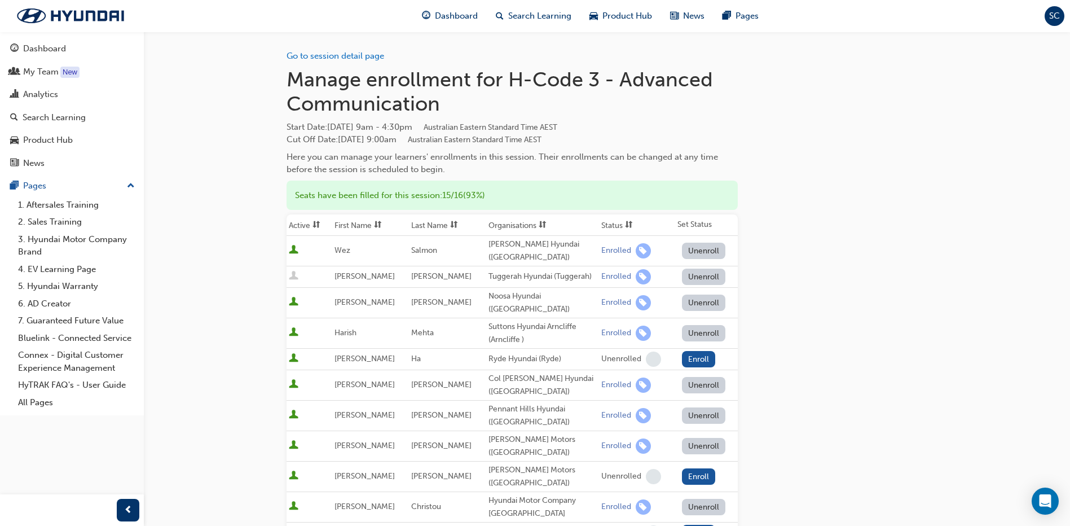  Describe the element at coordinates (620, 16) in the screenshot. I see `a: car-iconProduct Hub` at that location.